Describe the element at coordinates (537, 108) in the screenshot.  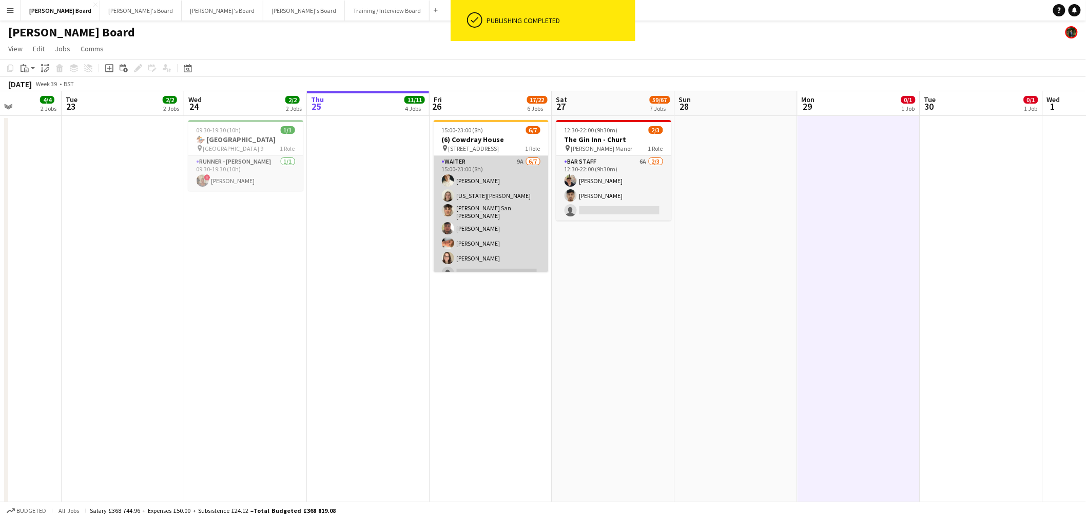
I see `div: 6 Jobs` at that location.